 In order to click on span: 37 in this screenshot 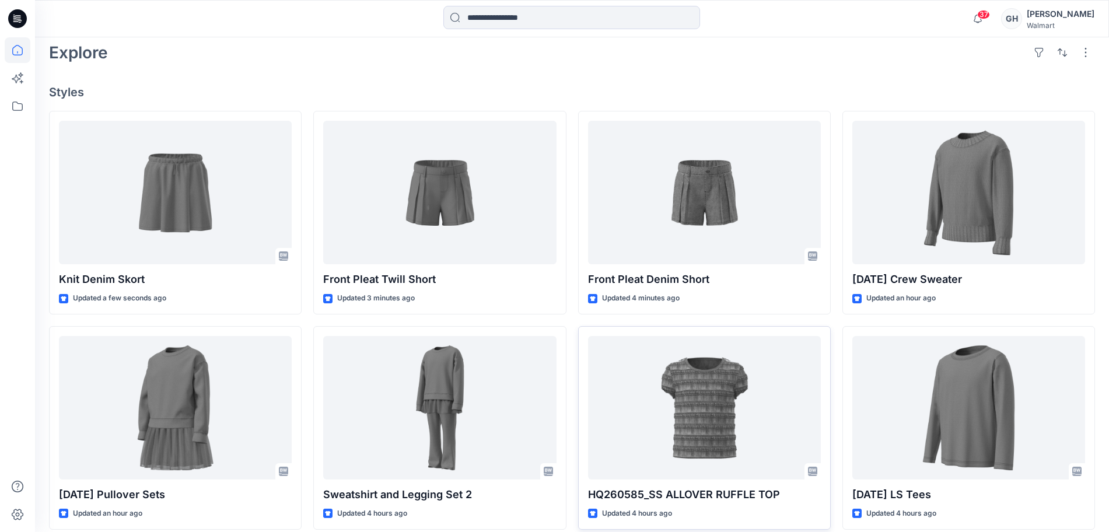, I will do `click(984, 15)`.